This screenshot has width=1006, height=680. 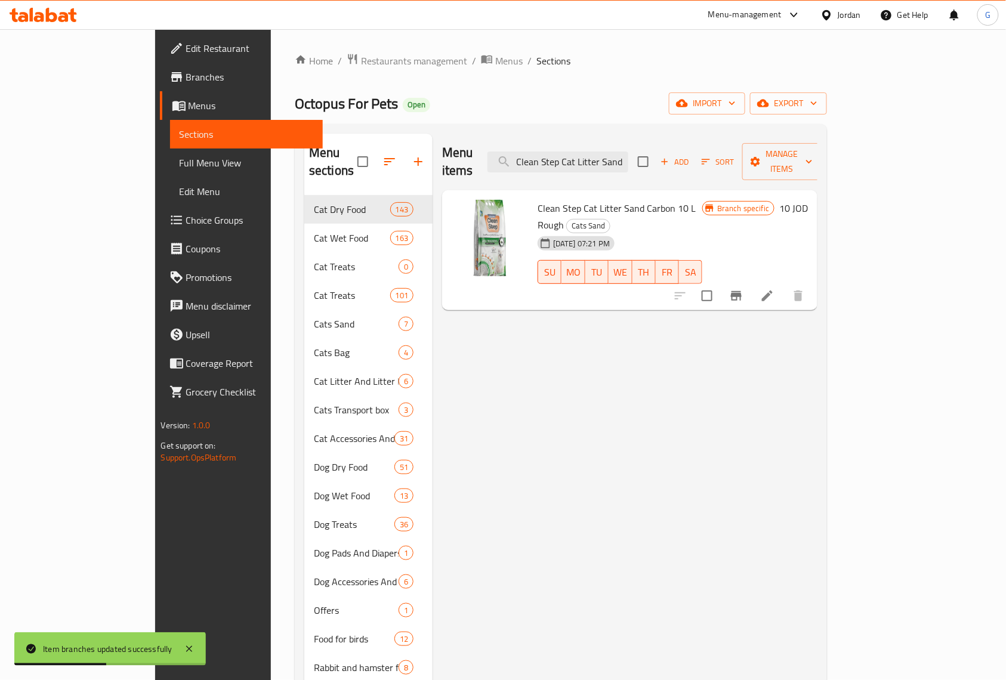 What do you see at coordinates (368, 381) in the screenshot?
I see `div: Cat Litter And Litter Boxes6` at bounding box center [368, 381].